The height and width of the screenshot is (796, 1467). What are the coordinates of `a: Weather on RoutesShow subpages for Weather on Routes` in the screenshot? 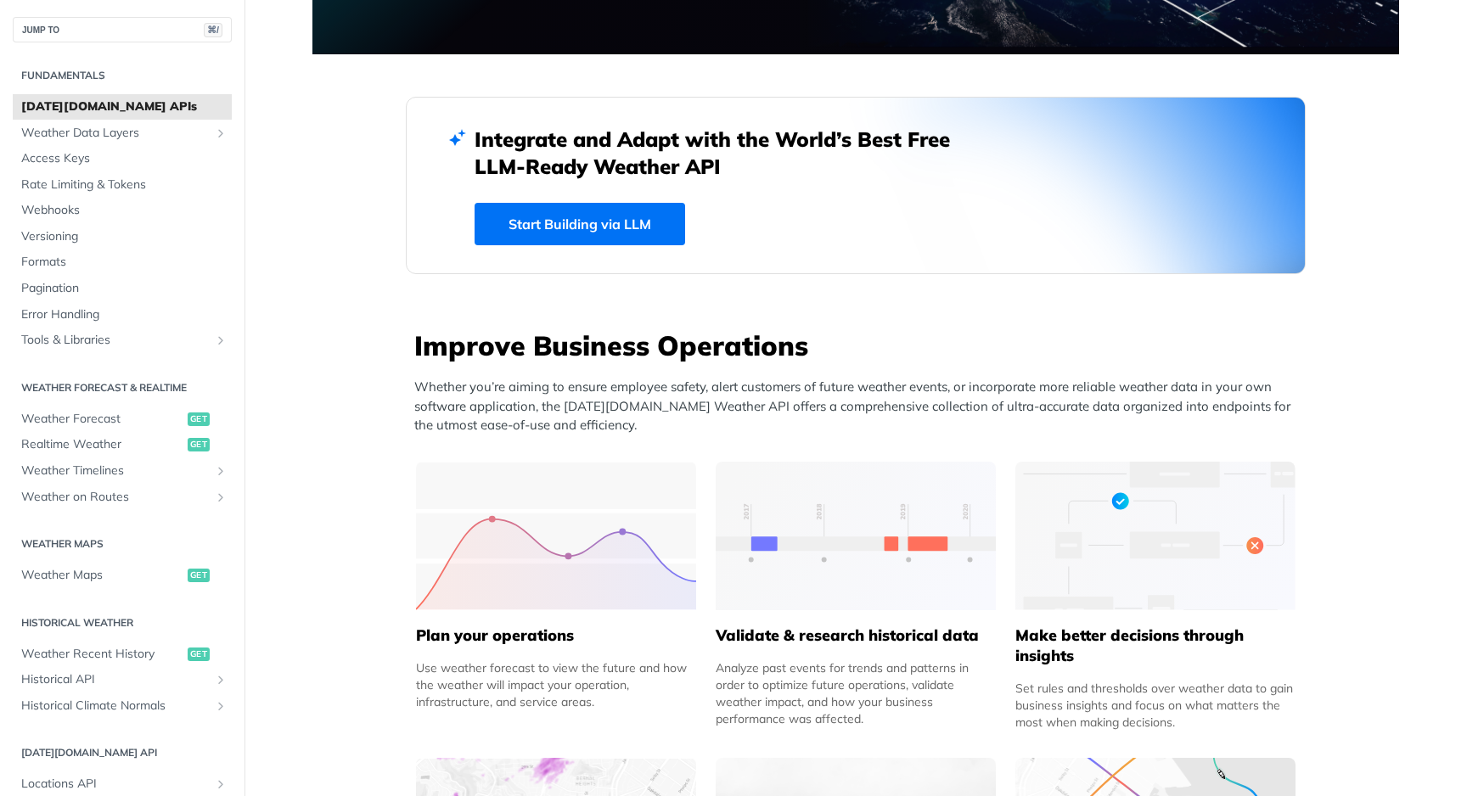 It's located at (122, 497).